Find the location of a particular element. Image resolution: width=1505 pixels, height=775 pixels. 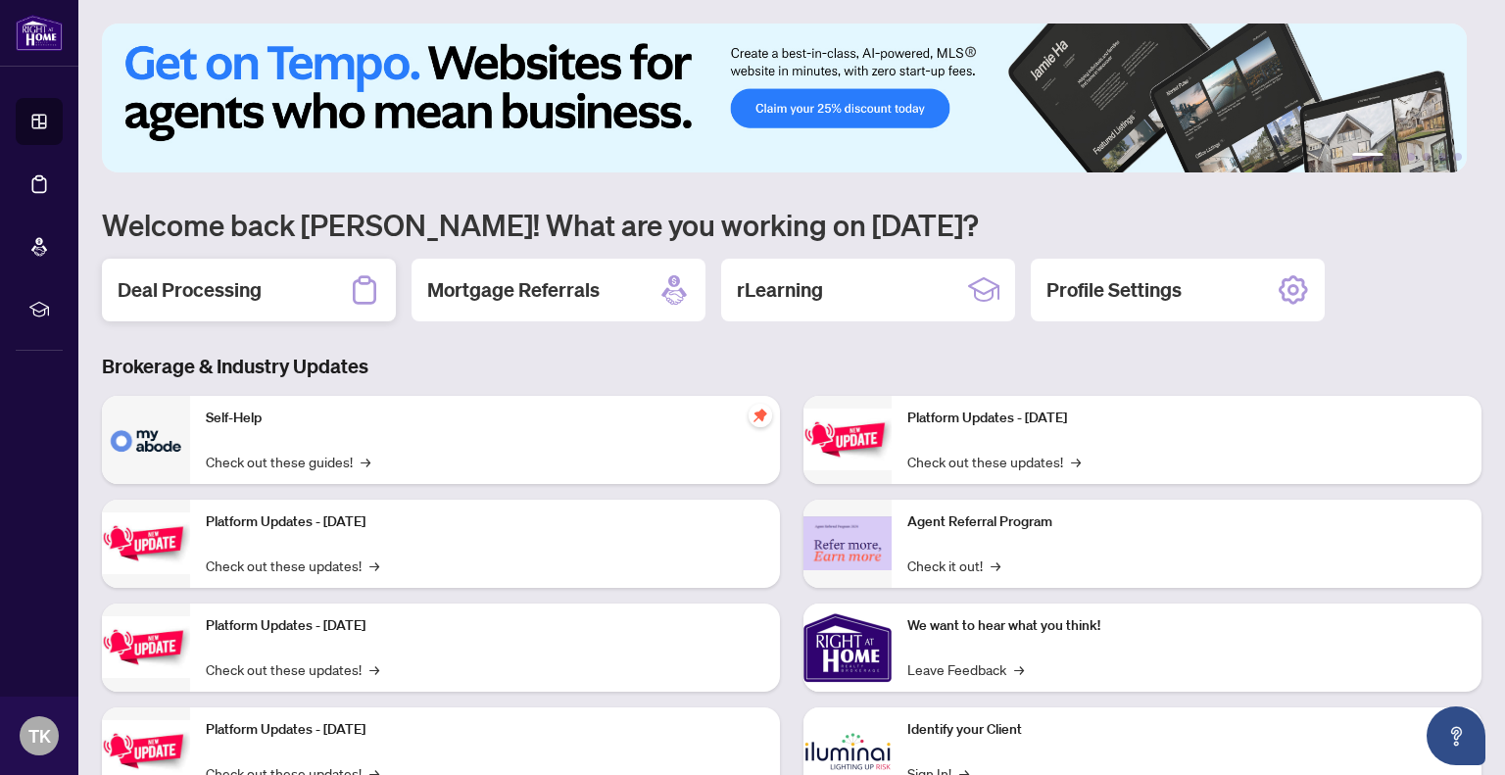

img: Platform Updates - September 16, 2025 is located at coordinates (146, 543).